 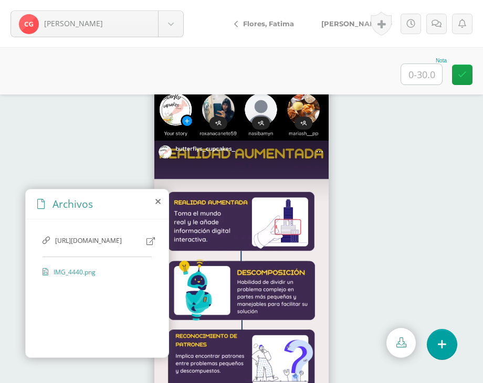 I want to click on i: close, so click(x=158, y=202).